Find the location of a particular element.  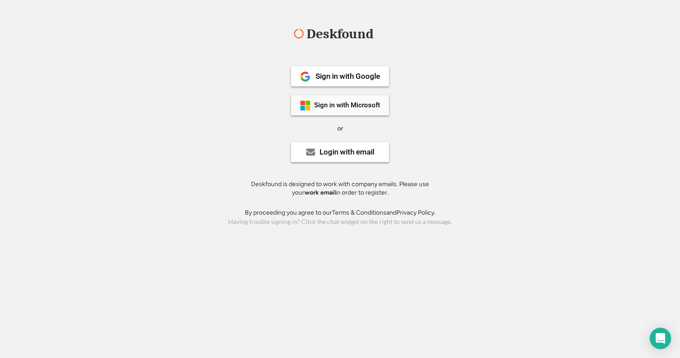

img: ms-symbollockup_mssymbol_19.png is located at coordinates (306, 106).